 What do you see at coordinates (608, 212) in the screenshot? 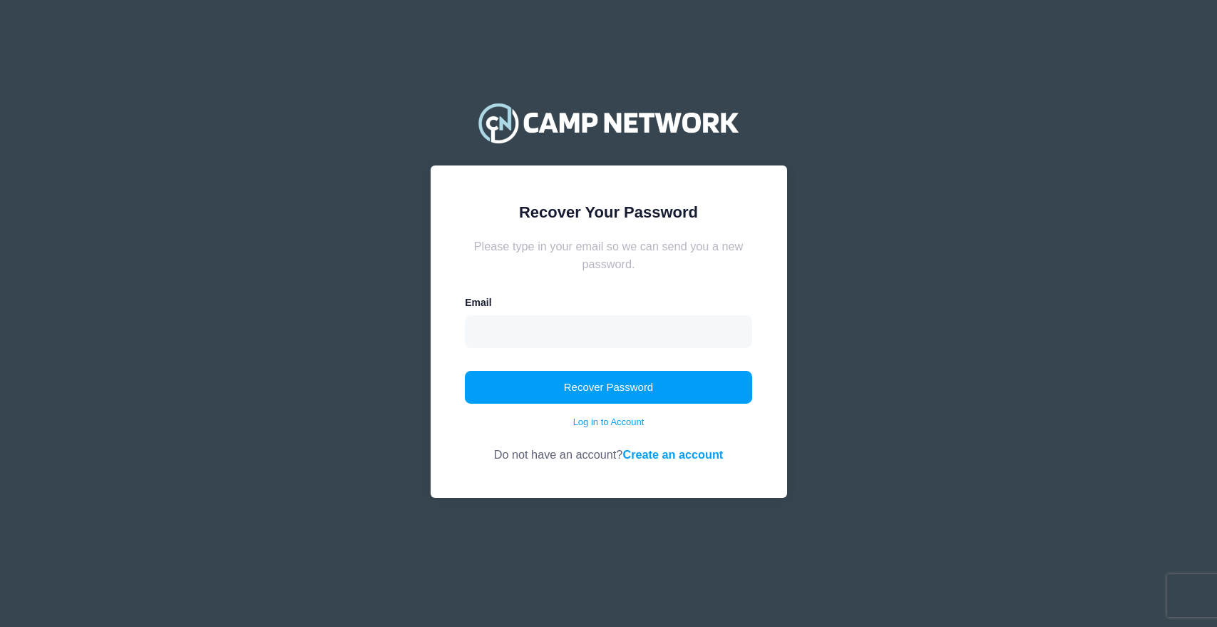
I see `div: Recover Your Password` at bounding box center [608, 212].